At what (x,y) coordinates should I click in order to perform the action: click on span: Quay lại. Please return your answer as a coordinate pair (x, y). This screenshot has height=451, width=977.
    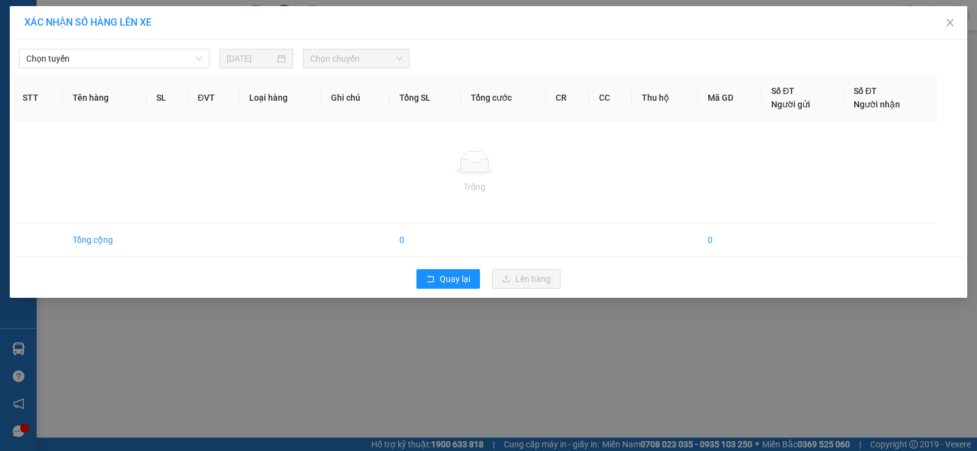
    Looking at the image, I should click on (455, 279).